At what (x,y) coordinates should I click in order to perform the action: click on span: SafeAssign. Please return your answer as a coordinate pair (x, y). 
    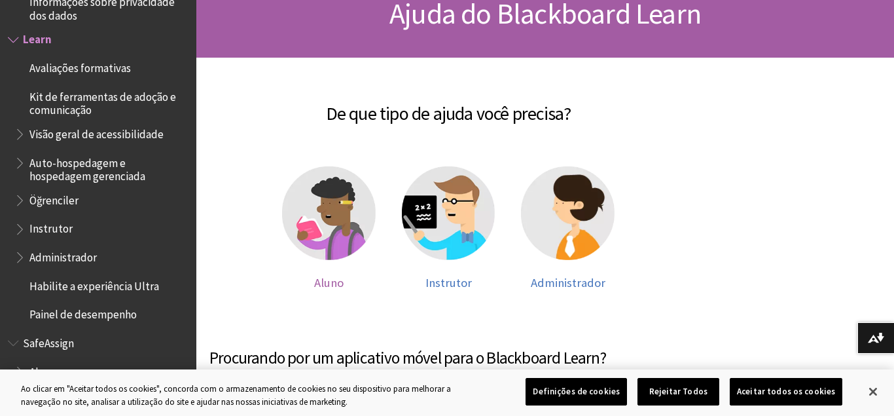
    Looking at the image, I should click on (48, 341).